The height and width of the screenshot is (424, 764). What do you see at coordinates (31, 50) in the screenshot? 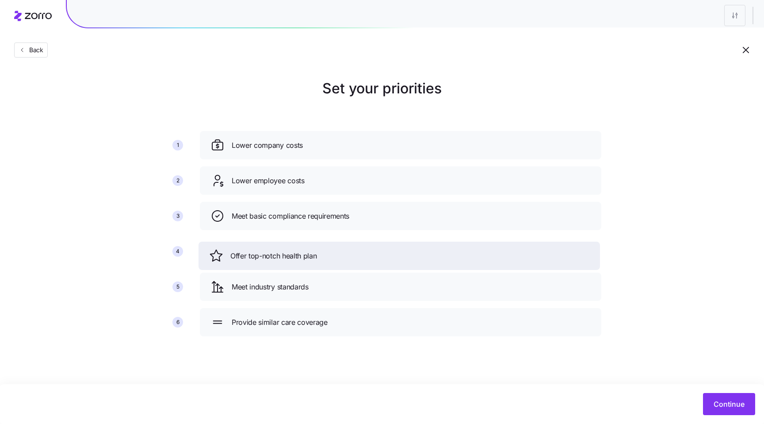
I see `button: Back` at bounding box center [31, 50].